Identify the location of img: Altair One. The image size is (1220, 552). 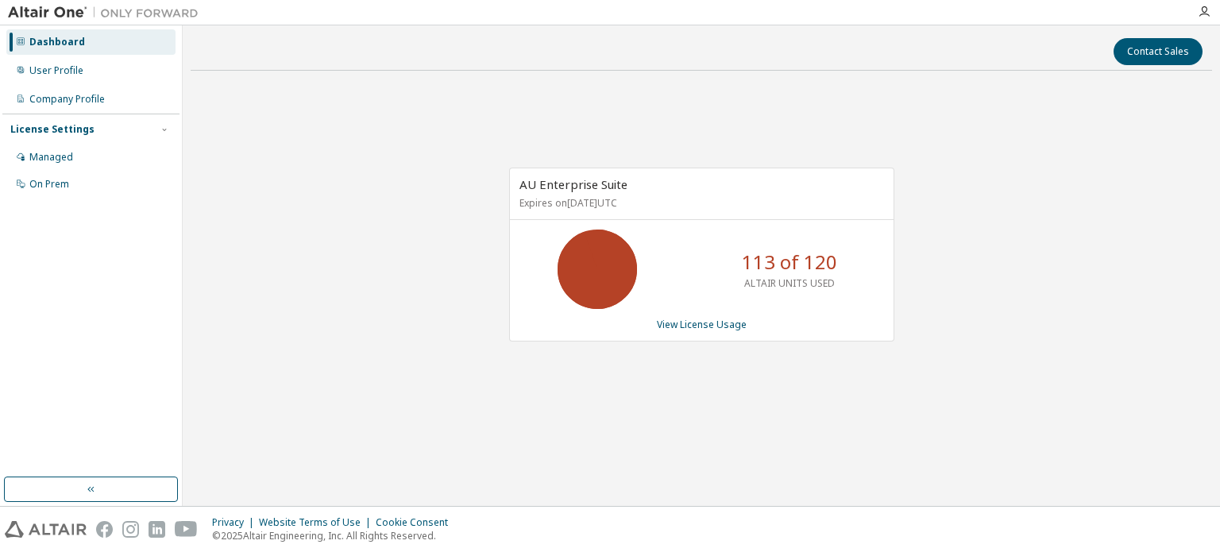
(107, 13).